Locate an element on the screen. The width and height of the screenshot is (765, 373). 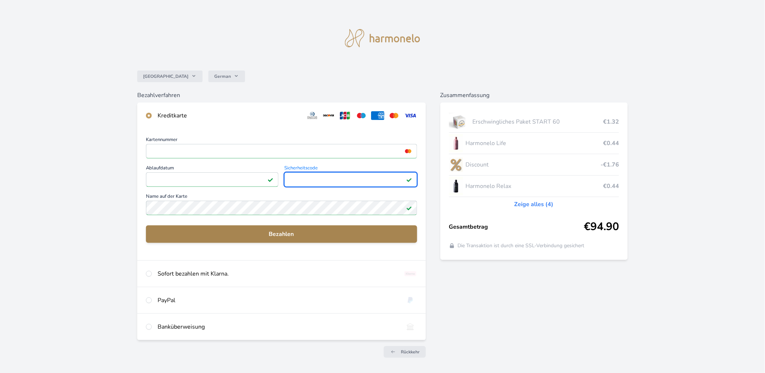
img: logo.svg is located at coordinates (383, 38).